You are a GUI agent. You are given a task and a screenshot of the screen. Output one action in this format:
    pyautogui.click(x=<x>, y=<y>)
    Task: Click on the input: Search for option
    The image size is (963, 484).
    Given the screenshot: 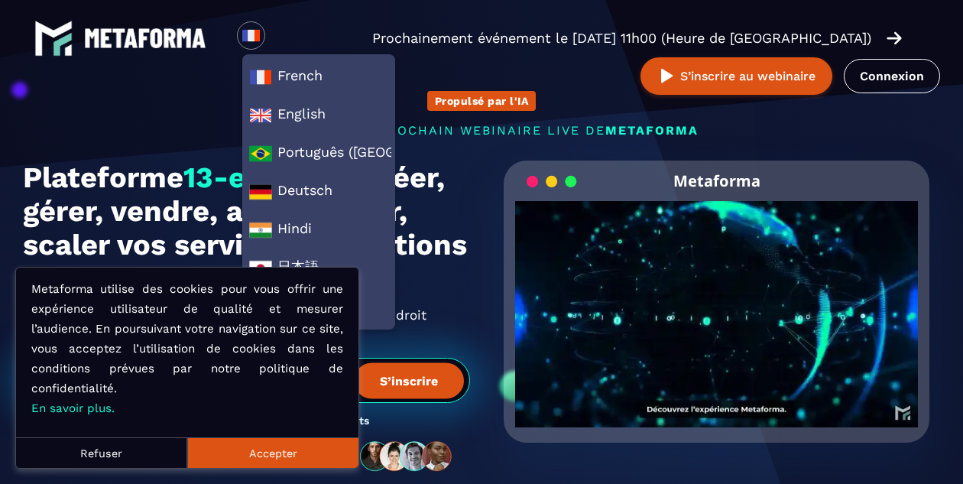 What is the action you would take?
    pyautogui.click(x=283, y=38)
    